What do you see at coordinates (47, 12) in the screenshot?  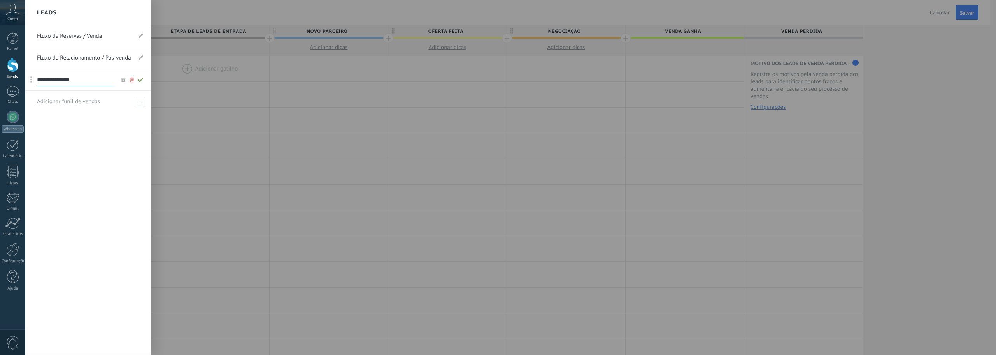 I see `h2: Leads` at bounding box center [47, 12].